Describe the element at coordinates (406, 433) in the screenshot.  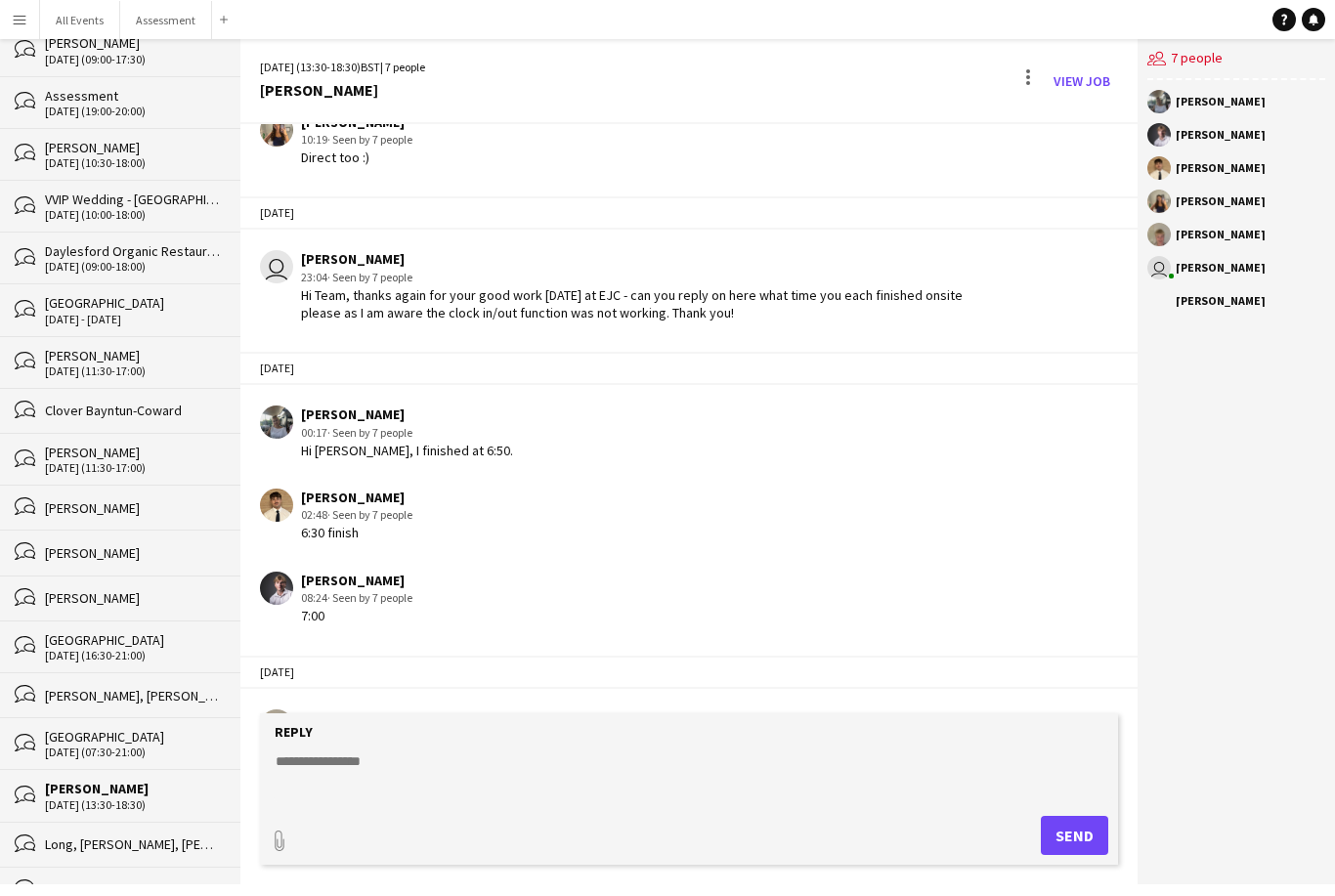
I see `div: 00:17` at that location.